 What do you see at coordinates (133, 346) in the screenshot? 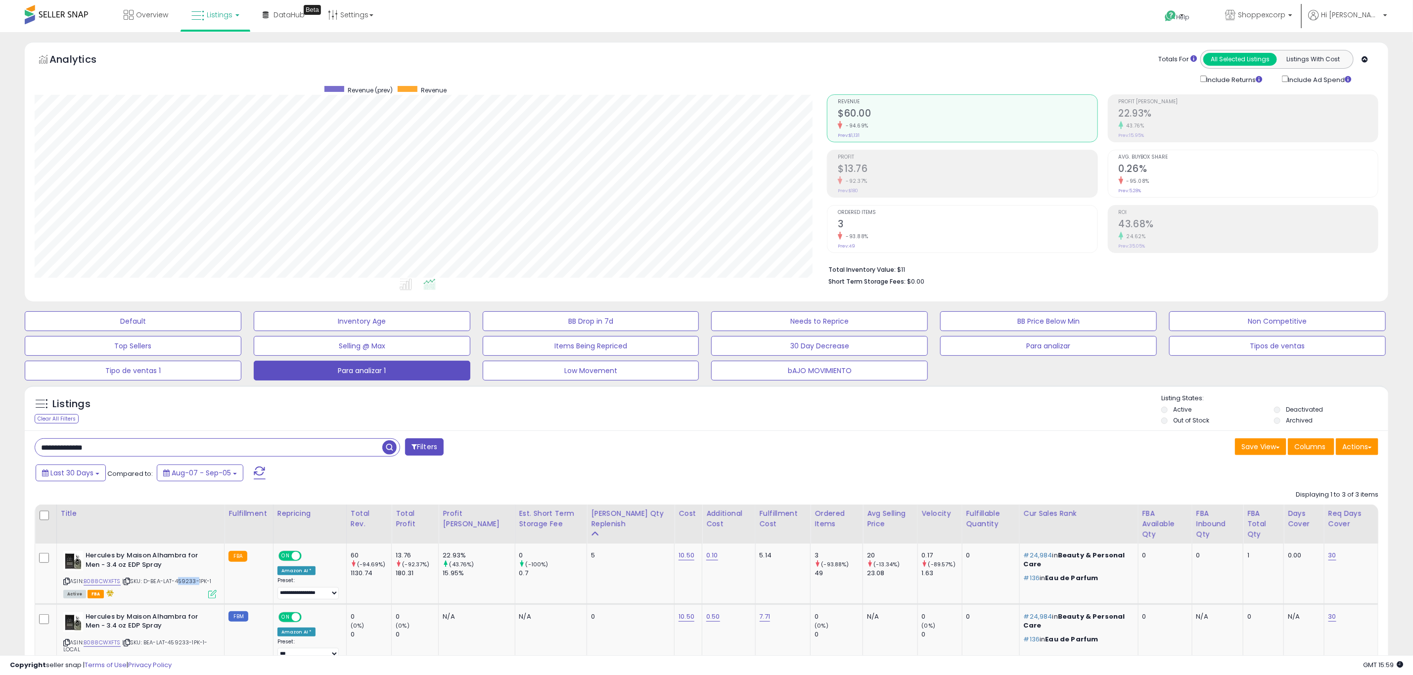
I see `button: Top Sellers` at bounding box center [133, 346].